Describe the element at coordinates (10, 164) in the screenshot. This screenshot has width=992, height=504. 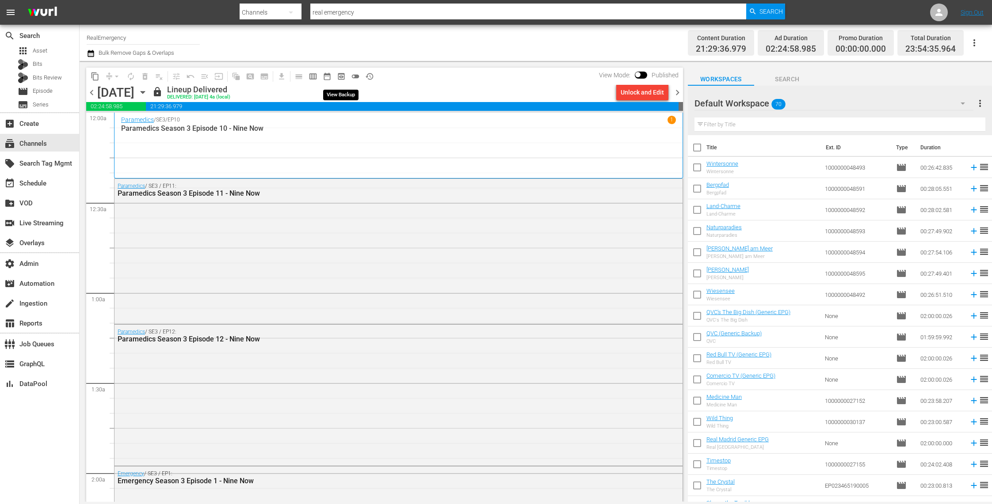
I see `span: Search Tag Mgmt` at that location.